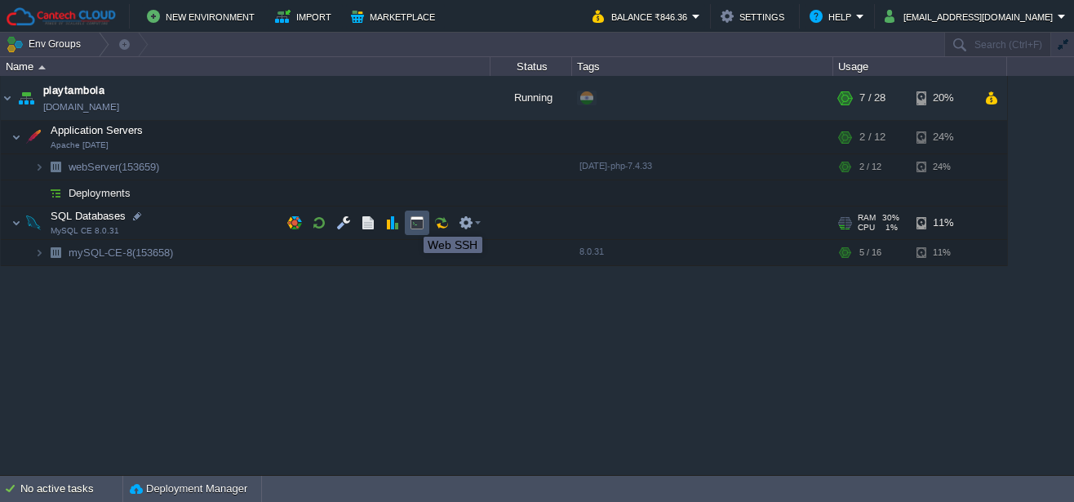 This screenshot has height=502, width=1074. Describe the element at coordinates (97, 130) in the screenshot. I see `span: Application Servers` at that location.